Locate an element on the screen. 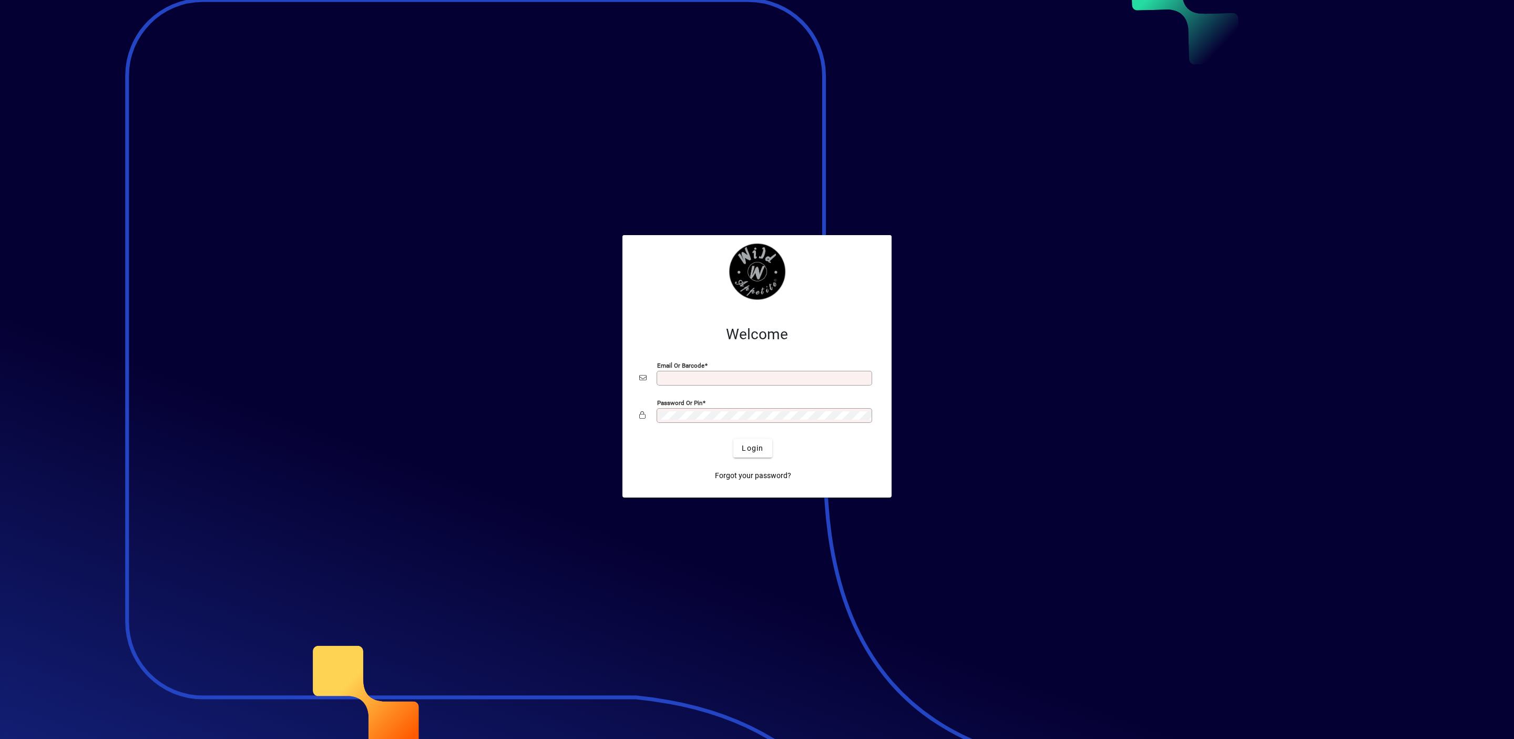 The image size is (1514, 739). span: Login is located at coordinates (752, 448).